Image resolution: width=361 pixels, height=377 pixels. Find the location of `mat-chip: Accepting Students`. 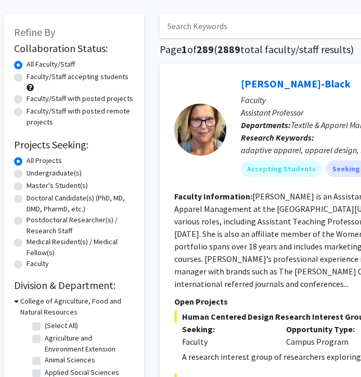

mat-chip: Accepting Students is located at coordinates (282, 169).